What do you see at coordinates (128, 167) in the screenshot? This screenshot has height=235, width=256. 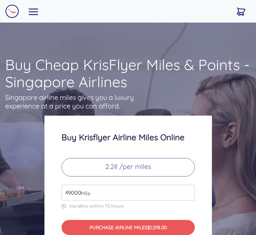 I see `p: 2.2¢ /per miles` at bounding box center [128, 167].